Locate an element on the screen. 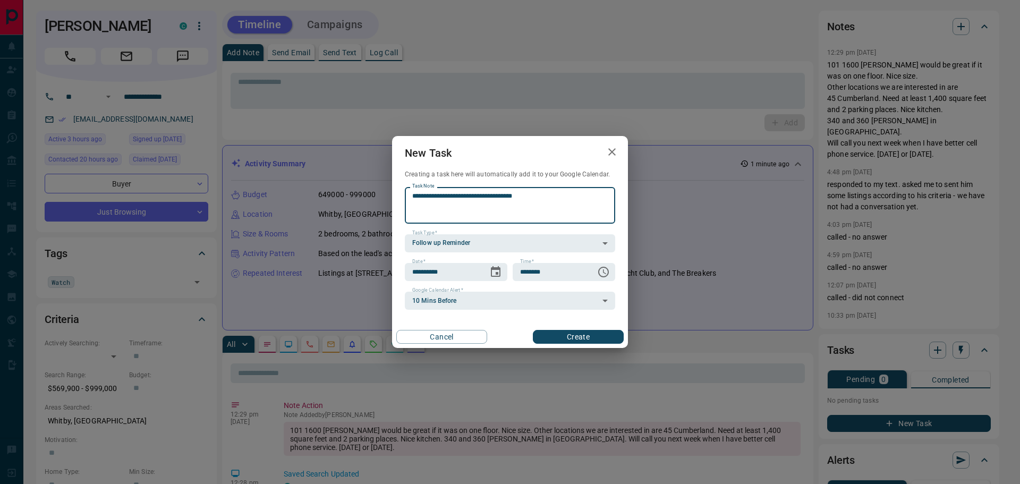 This screenshot has height=484, width=1020. label: Time is located at coordinates (527, 261).